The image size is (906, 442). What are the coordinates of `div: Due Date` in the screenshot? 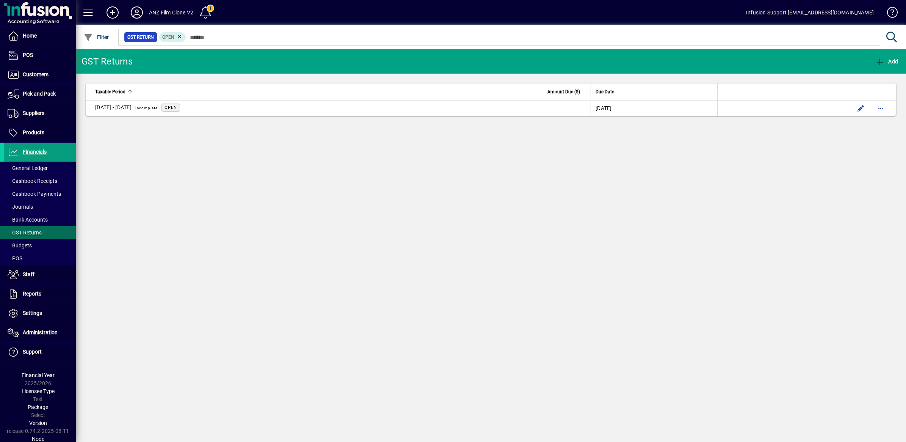 It's located at (654, 92).